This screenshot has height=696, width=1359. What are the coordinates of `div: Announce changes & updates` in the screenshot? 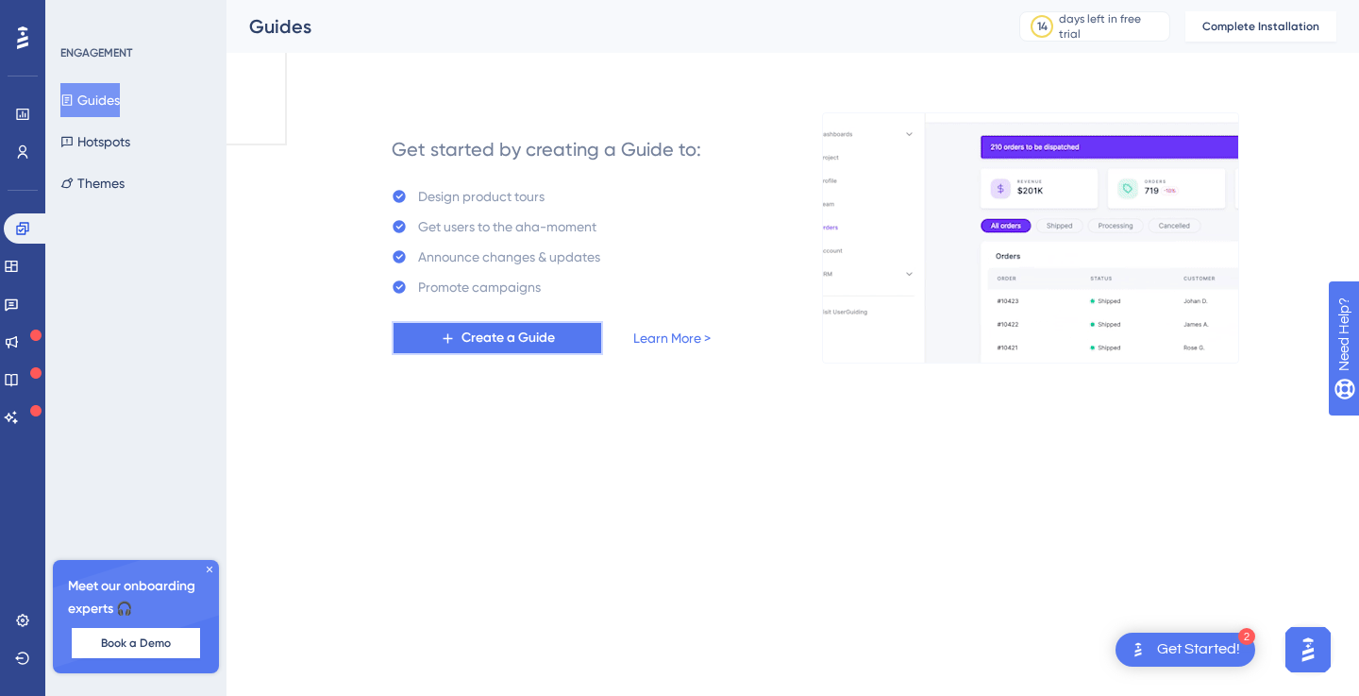 It's located at (509, 257).